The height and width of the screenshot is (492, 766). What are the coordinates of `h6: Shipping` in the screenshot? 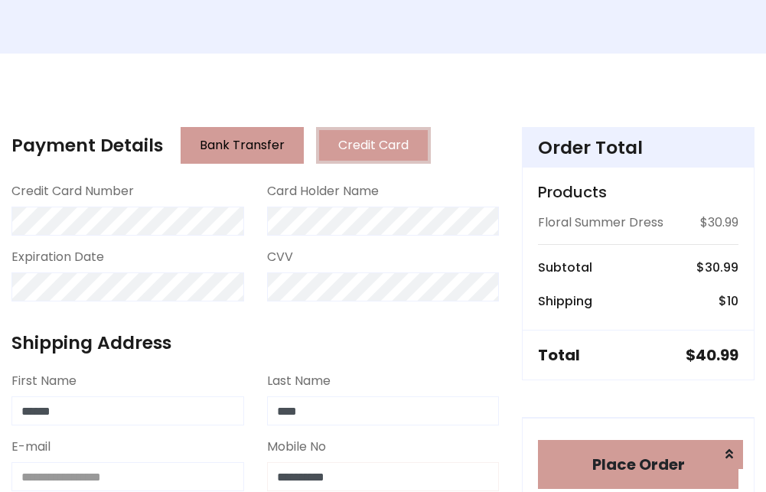 It's located at (565, 301).